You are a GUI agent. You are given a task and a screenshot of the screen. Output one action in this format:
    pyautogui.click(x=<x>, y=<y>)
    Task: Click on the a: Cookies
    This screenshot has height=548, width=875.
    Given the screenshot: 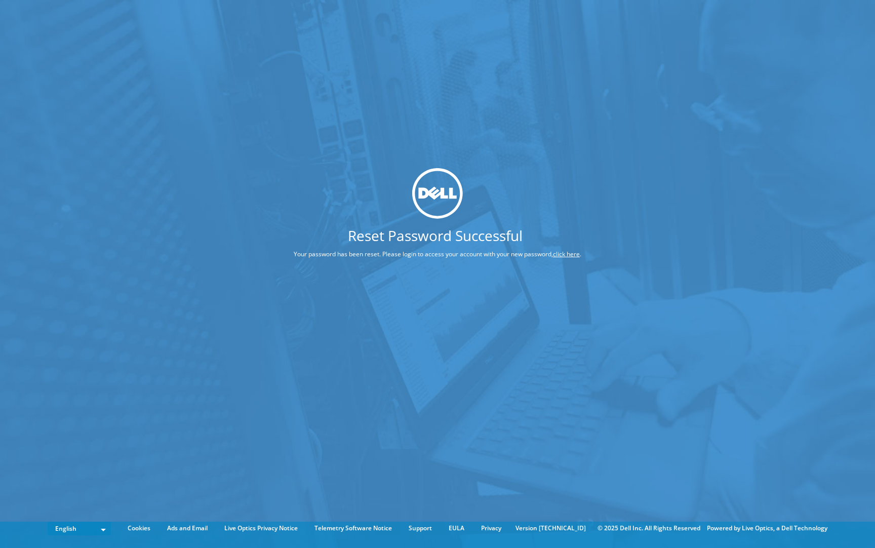 What is the action you would take?
    pyautogui.click(x=139, y=528)
    